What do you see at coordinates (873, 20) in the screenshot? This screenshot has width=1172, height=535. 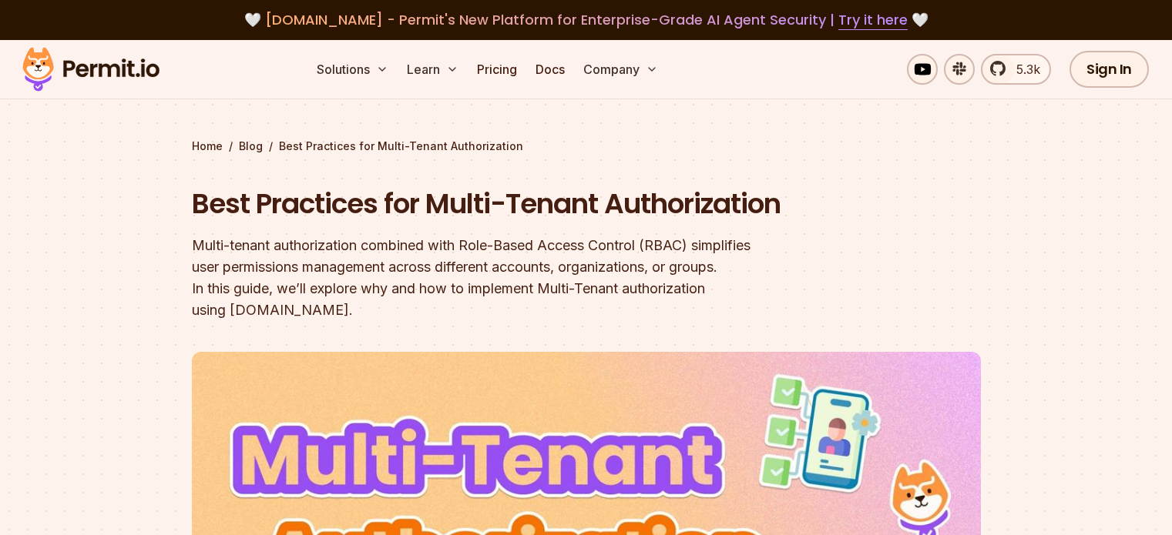 I see `a: Try it here` at bounding box center [873, 20].